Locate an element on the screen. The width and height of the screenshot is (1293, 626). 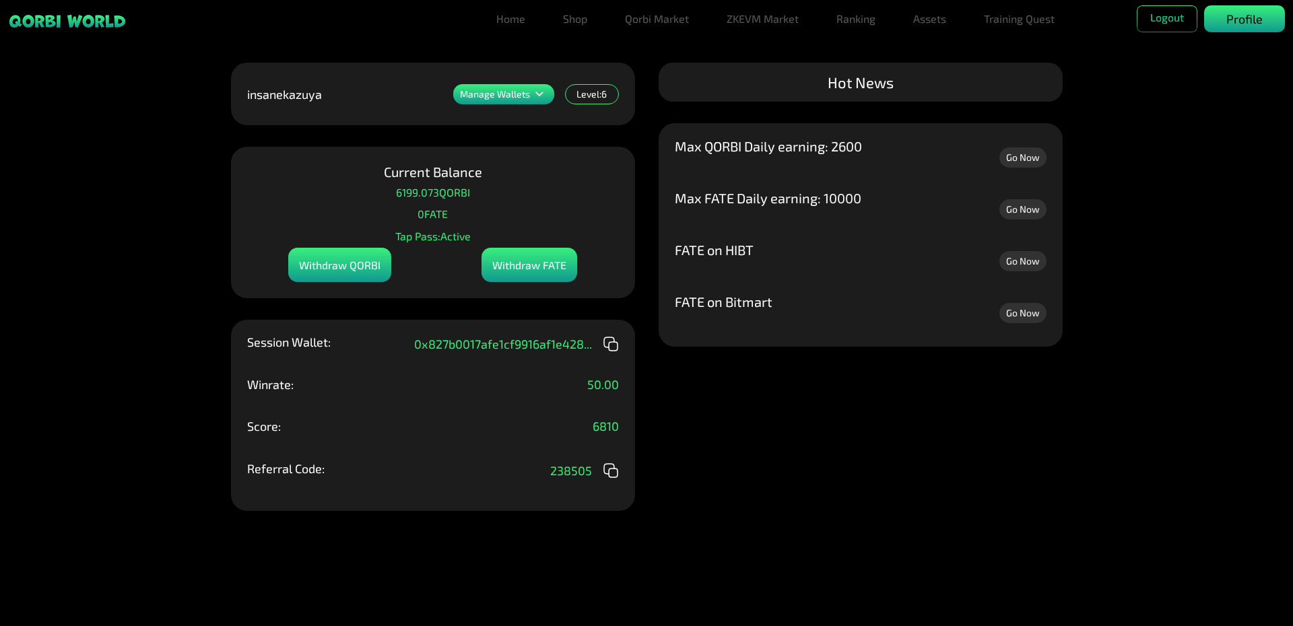
p: Manage Wallets is located at coordinates (495, 94).